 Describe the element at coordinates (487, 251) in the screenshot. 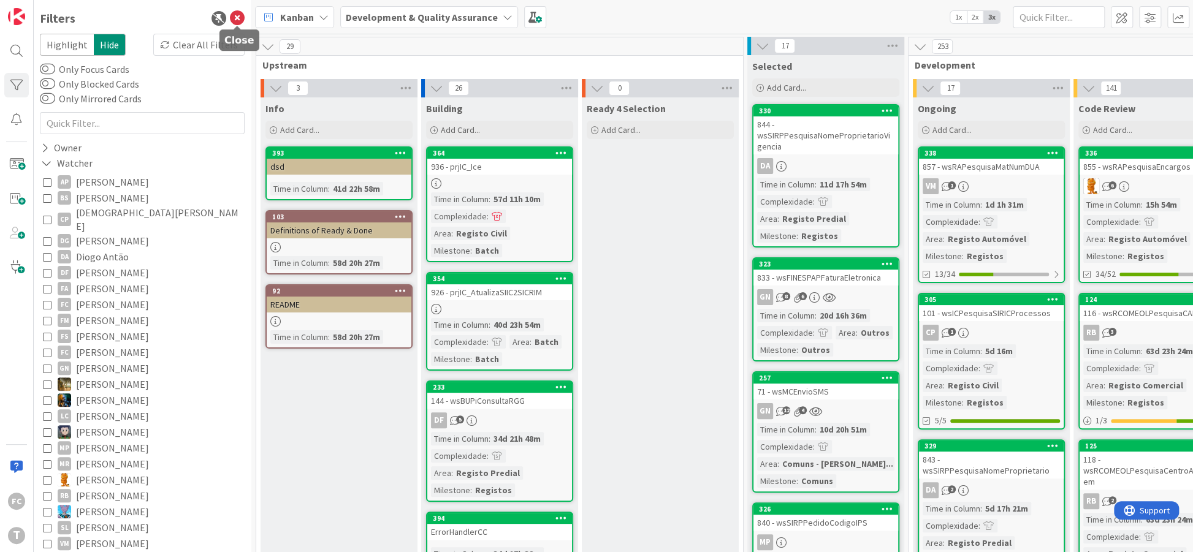

I see `div: Batch` at that location.